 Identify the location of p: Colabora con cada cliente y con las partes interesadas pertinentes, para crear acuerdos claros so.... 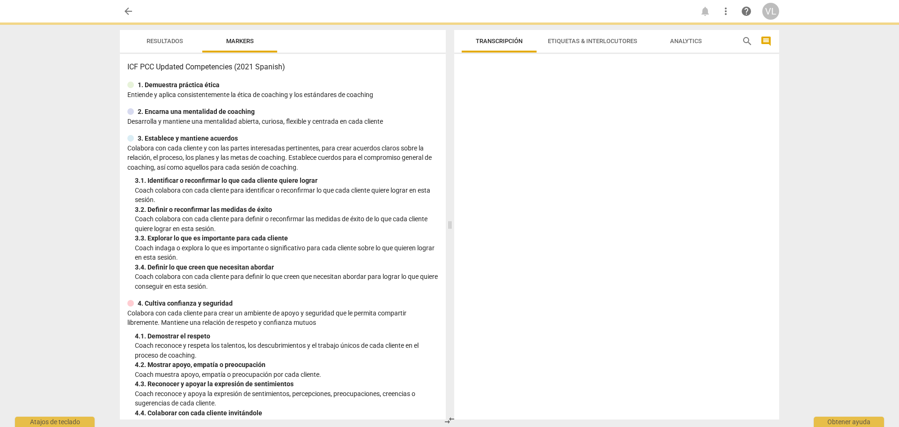
(283, 158).